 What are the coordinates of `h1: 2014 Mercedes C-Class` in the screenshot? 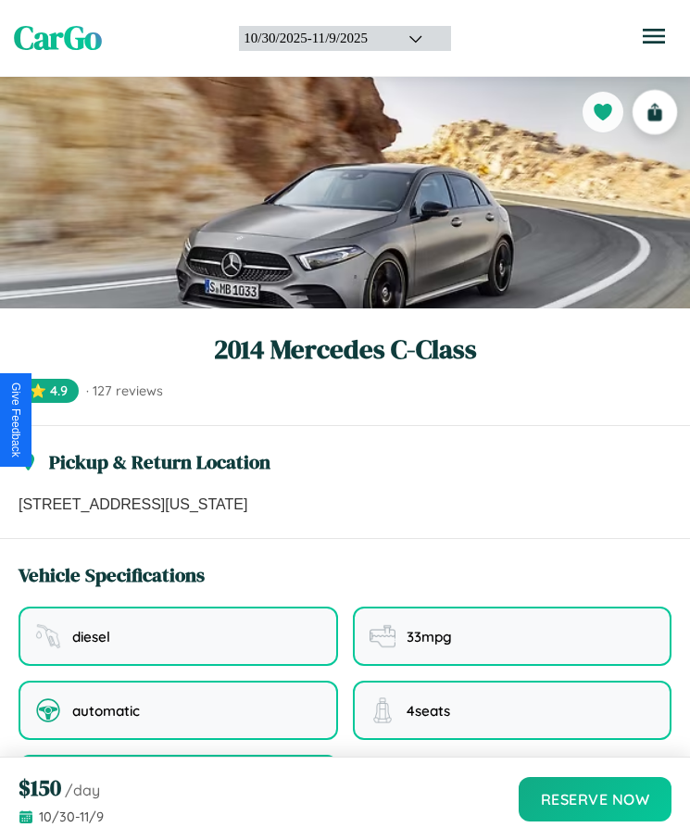 It's located at (344, 349).